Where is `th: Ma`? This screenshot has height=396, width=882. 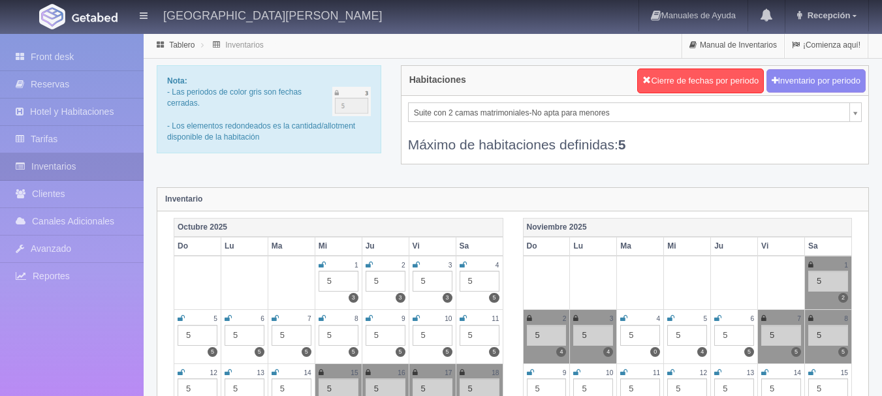 th: Ma is located at coordinates (640, 246).